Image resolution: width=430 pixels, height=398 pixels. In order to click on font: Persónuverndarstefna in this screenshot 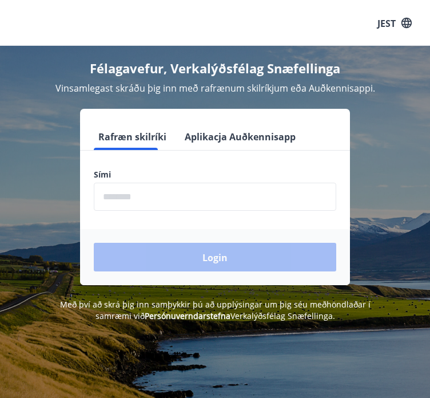, I will do `click(188, 315)`.